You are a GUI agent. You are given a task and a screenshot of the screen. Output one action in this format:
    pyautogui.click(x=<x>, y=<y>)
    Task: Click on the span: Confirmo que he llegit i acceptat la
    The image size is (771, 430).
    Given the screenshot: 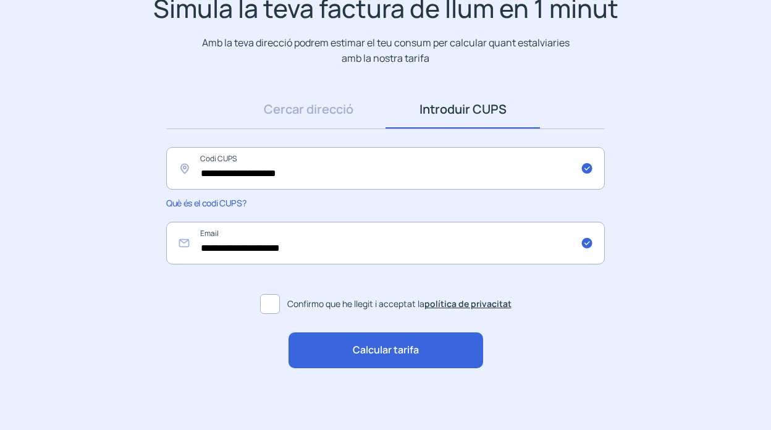 What is the action you would take?
    pyautogui.click(x=399, y=304)
    